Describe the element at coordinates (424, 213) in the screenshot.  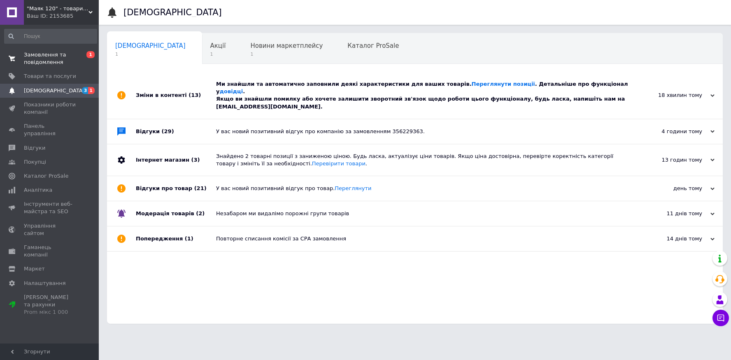
I see `div: Незабаром ми видалімо порожні групи товарів` at that location.